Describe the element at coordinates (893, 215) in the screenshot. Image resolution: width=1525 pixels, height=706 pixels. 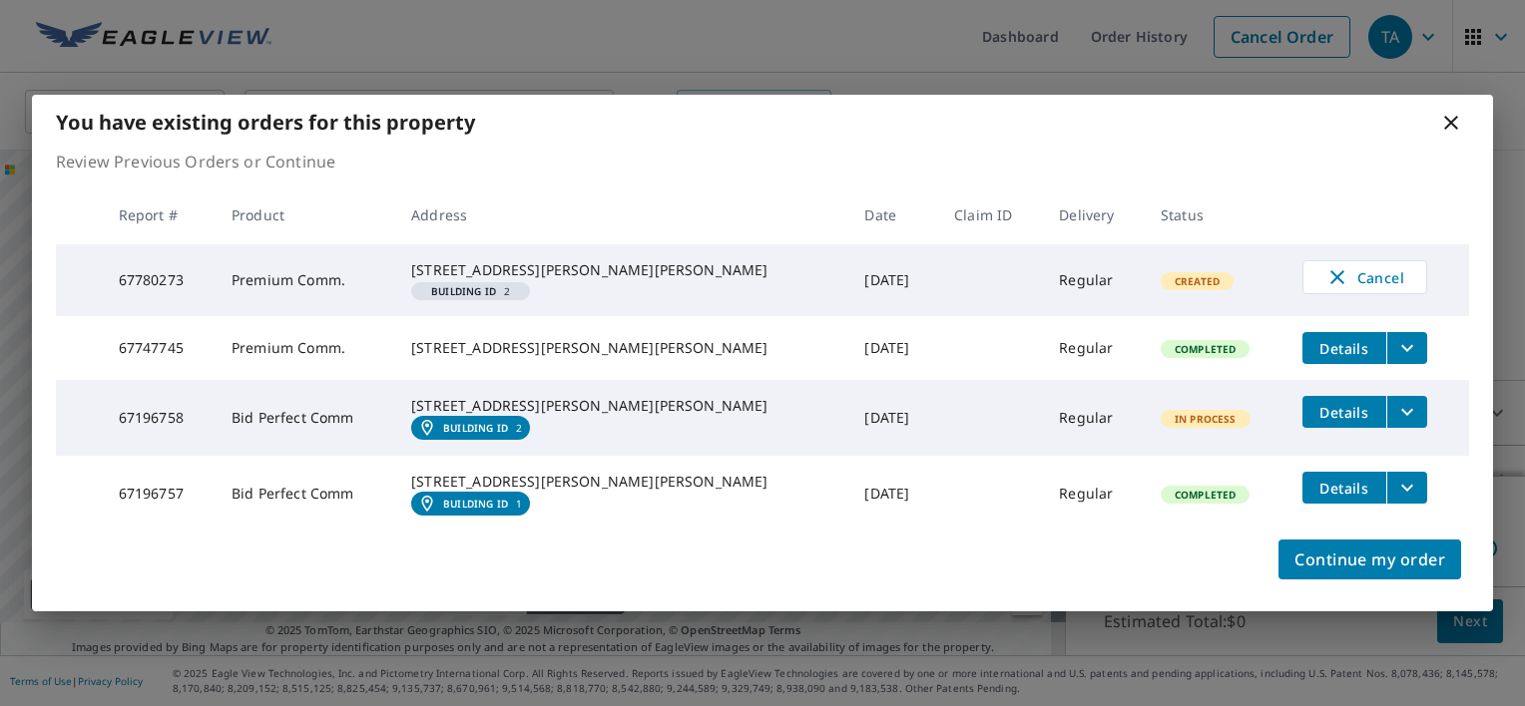
I see `th: Date` at that location.